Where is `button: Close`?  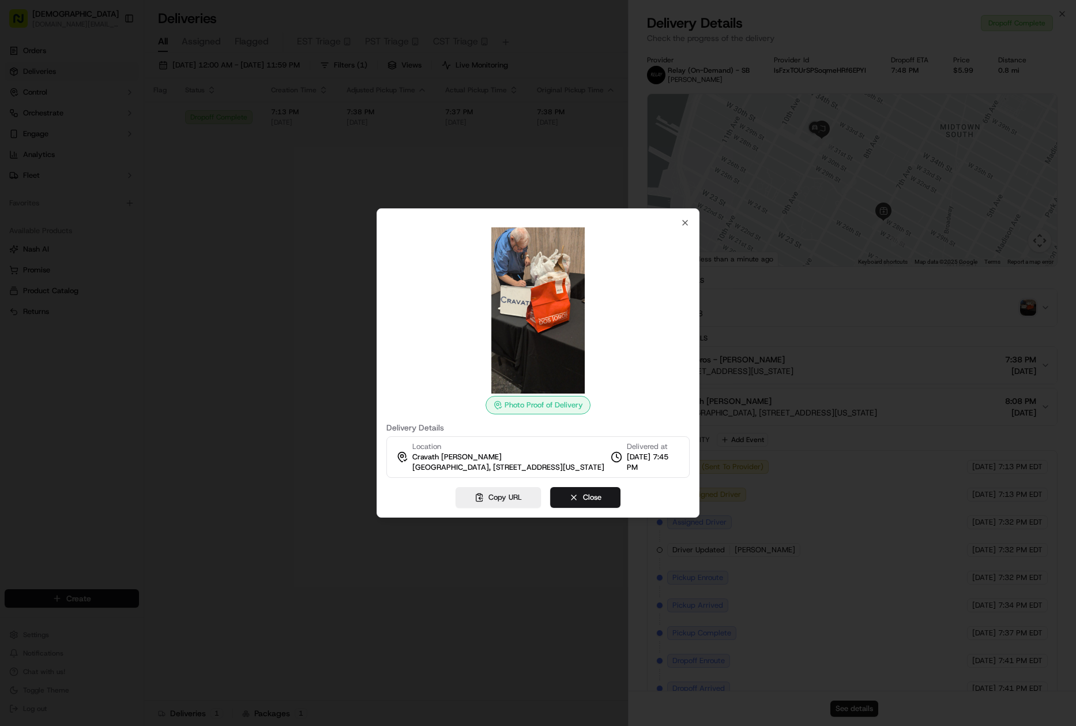 button: Close is located at coordinates (585, 497).